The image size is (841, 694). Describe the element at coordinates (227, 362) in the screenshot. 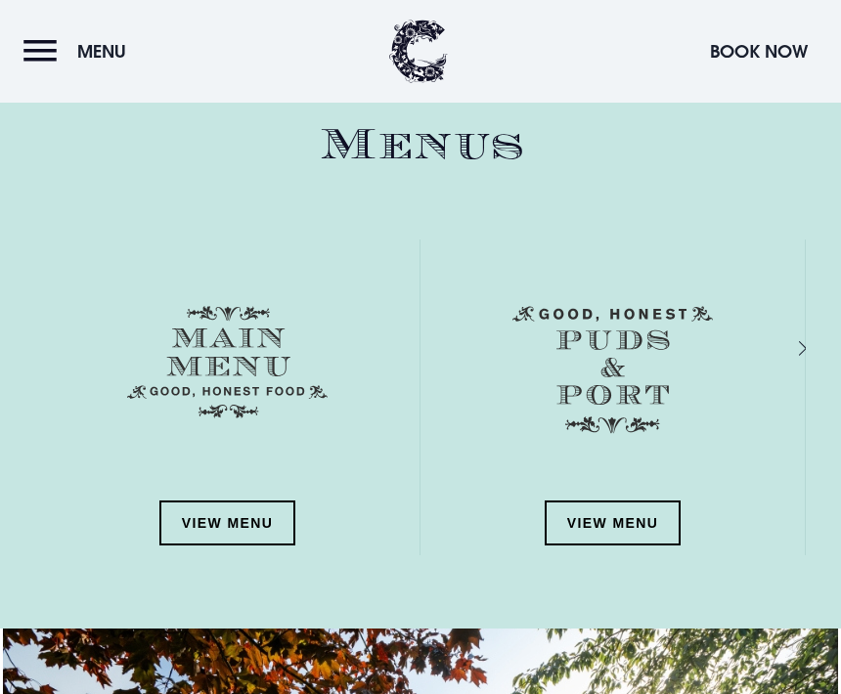

I see `img: Menu main menu` at that location.